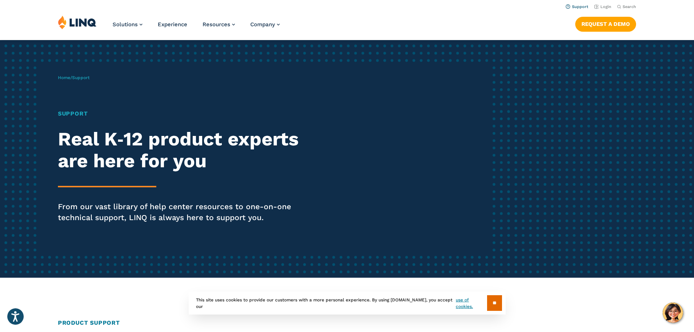  I want to click on p: From our vast library of help center resources to one-on-one technical support, LINQ is always he..., so click(192, 212).